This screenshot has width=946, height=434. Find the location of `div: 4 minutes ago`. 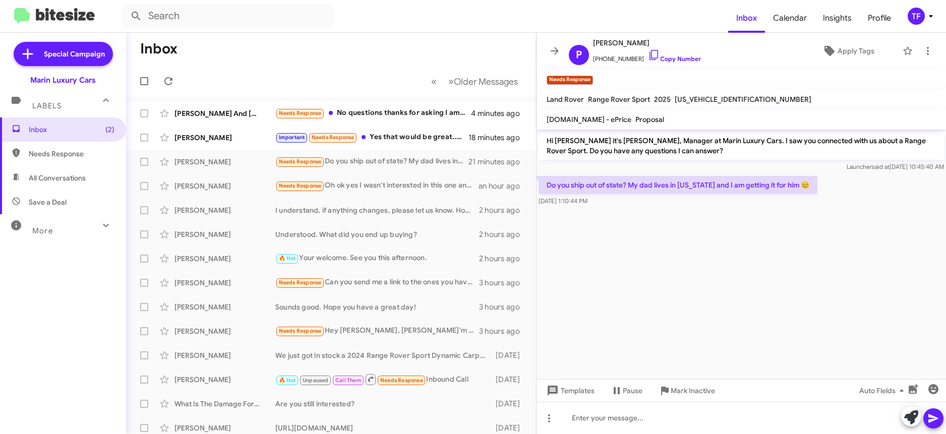

div: 4 minutes ago is located at coordinates (499, 113).